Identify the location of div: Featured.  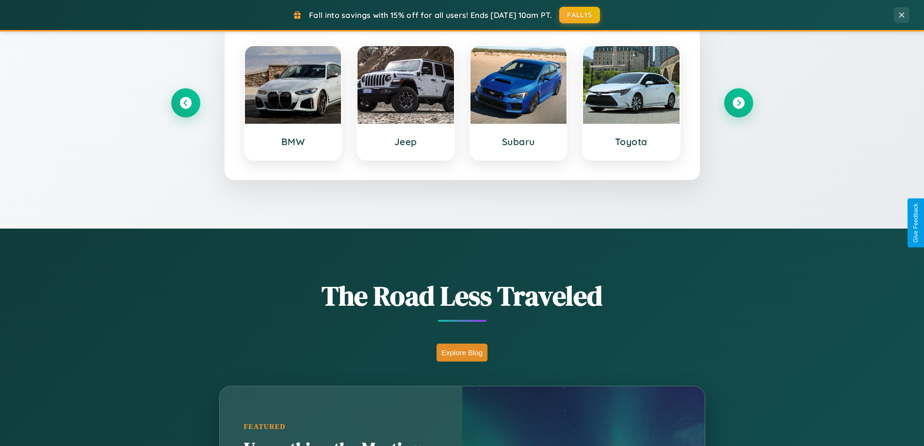
(341, 426).